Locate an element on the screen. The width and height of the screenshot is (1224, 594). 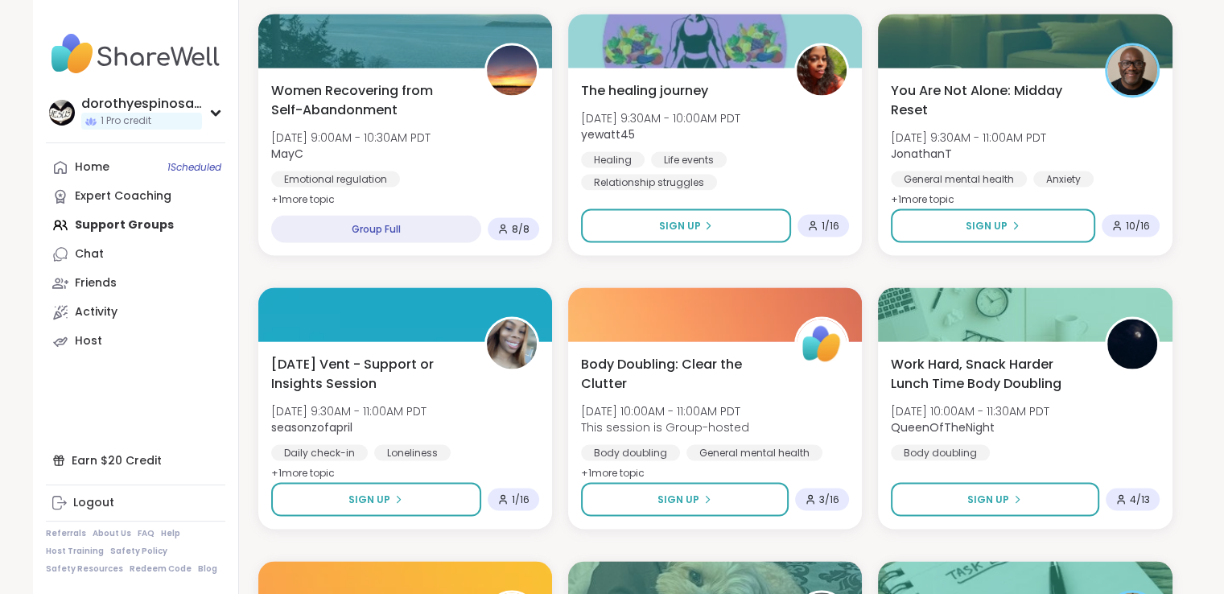
img: ShareWell is located at coordinates (822, 344).